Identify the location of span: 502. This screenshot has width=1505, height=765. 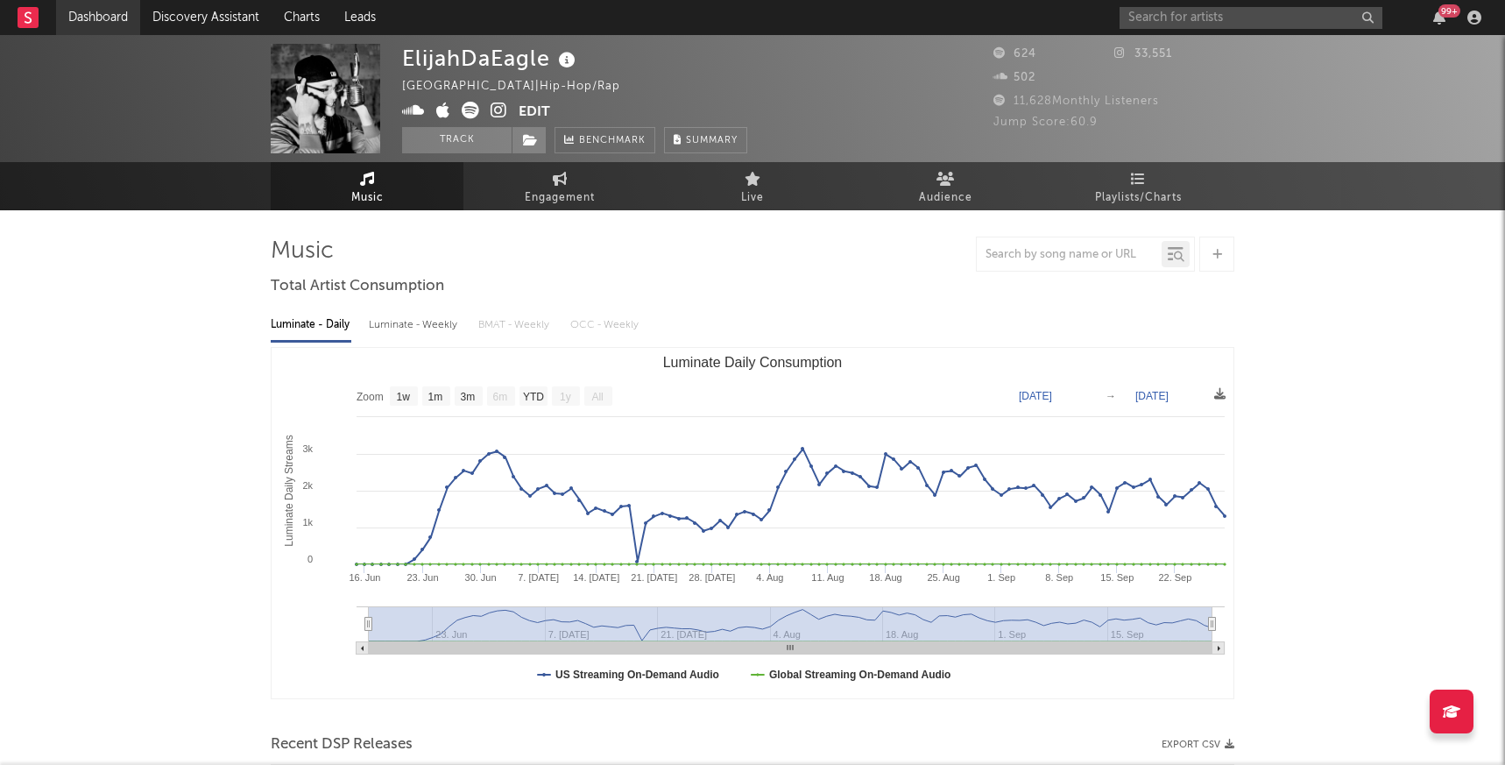
(1015, 77).